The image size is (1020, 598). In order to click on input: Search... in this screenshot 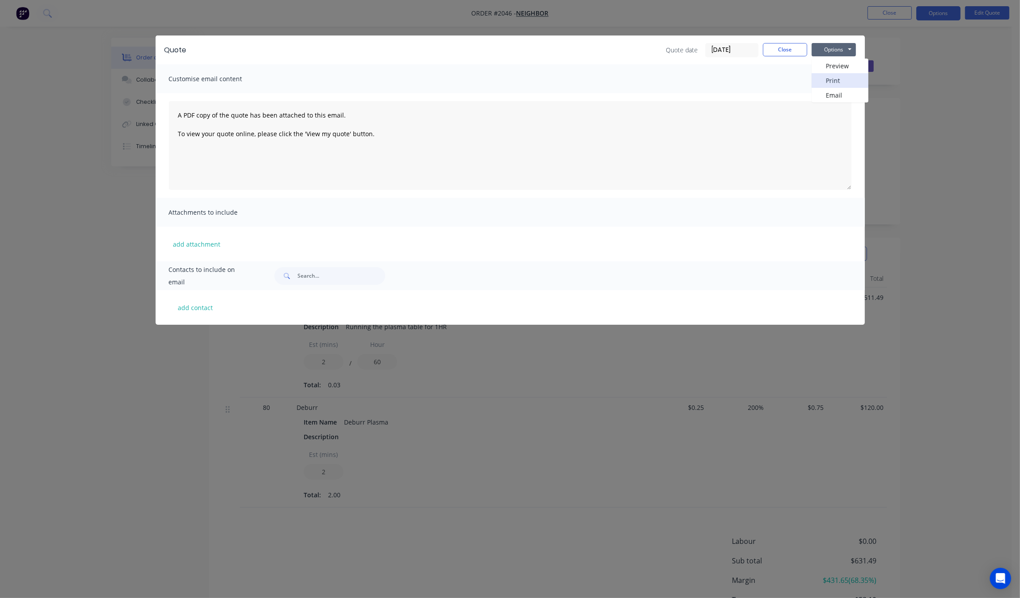, I will do `click(341, 276)`.